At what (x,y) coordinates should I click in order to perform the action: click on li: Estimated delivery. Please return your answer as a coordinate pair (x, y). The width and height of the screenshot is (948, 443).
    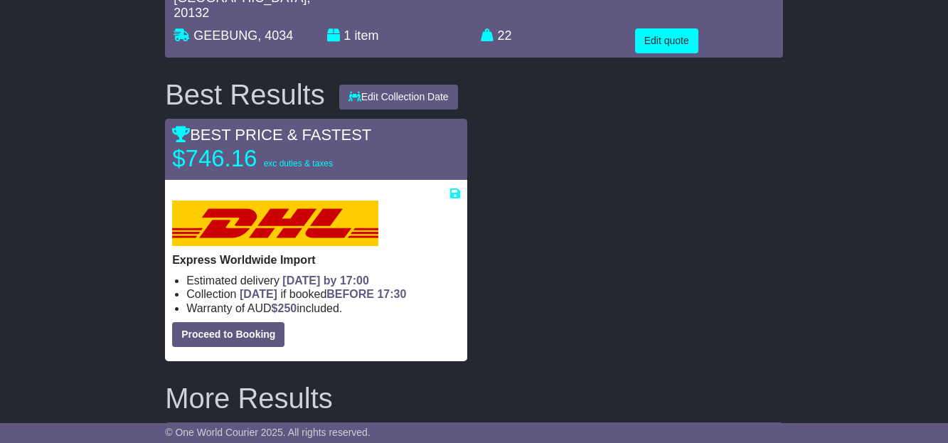
    Looking at the image, I should click on (323, 280).